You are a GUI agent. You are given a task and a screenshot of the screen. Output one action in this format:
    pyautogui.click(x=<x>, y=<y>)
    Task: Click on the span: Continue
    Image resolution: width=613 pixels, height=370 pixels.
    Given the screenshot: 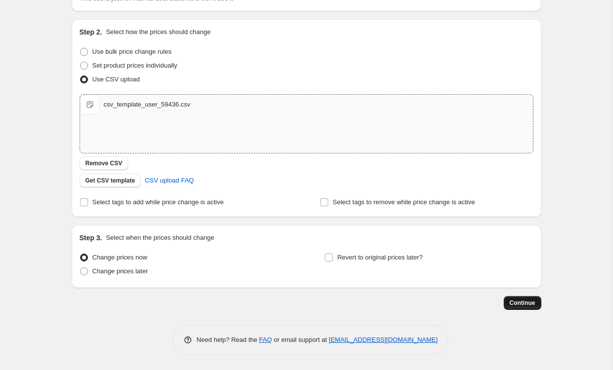 What is the action you would take?
    pyautogui.click(x=522, y=303)
    